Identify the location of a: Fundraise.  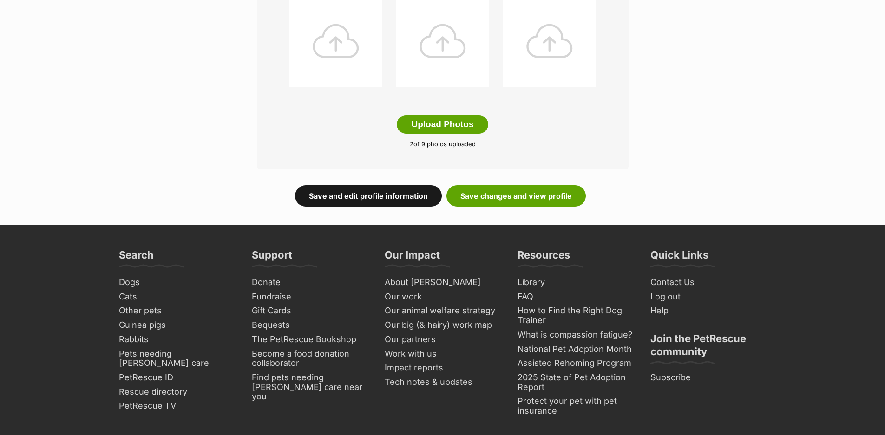
(310, 297).